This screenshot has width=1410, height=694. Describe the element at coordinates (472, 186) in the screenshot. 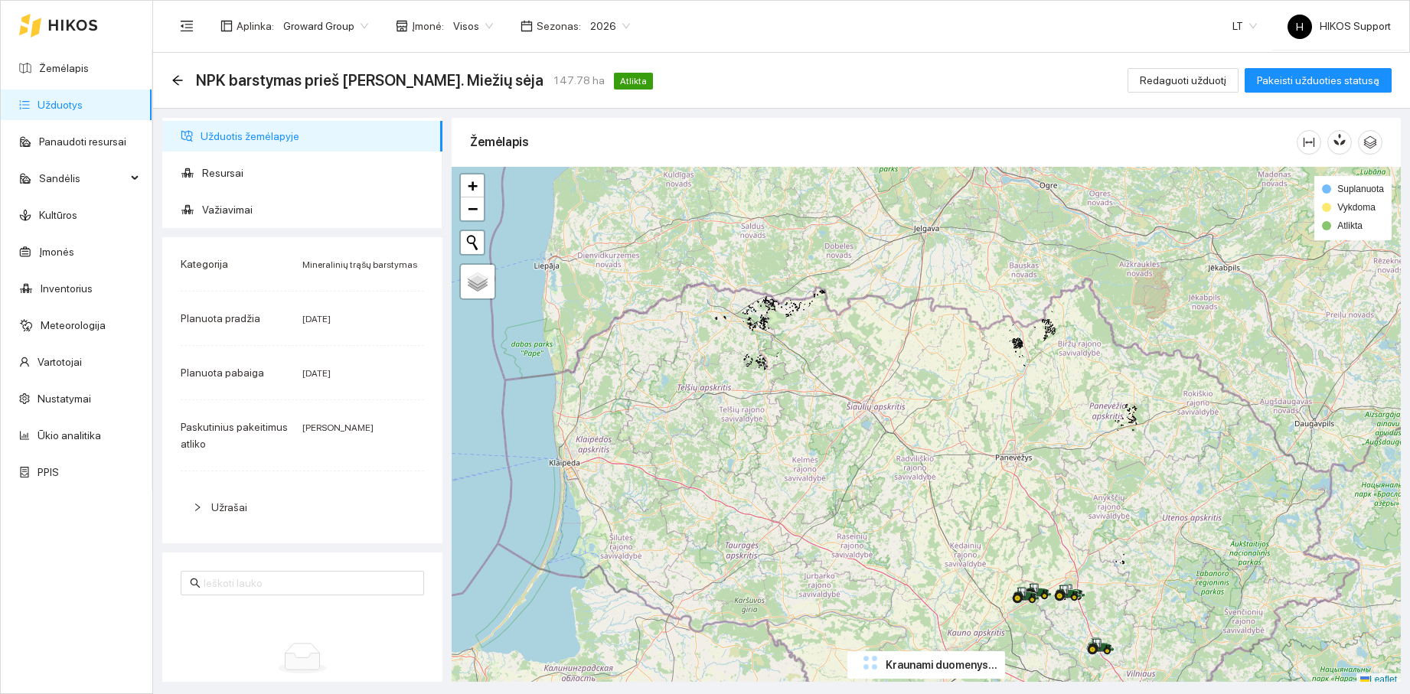

I see `a: Zoom in` at that location.